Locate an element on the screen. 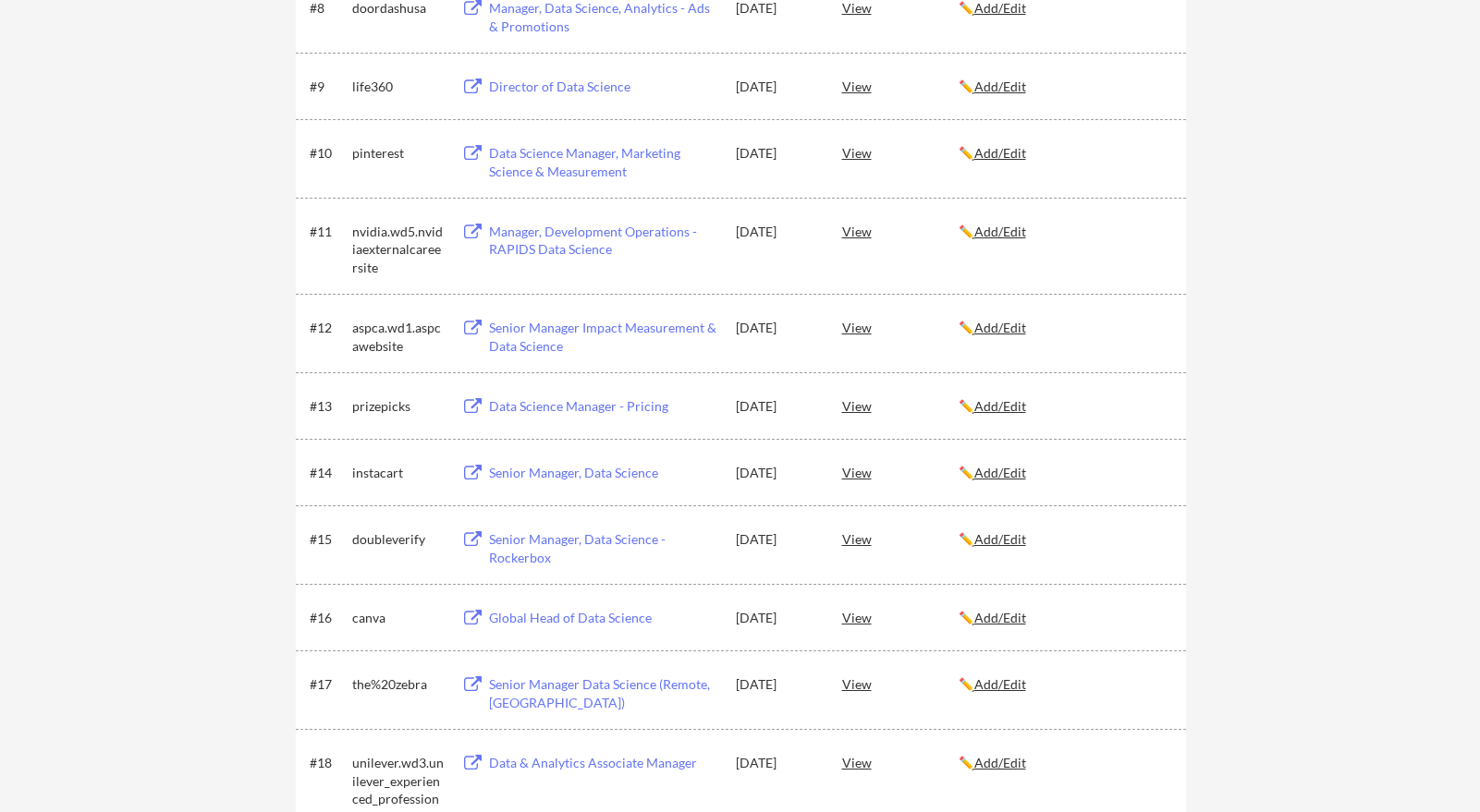  div: prizepicks is located at coordinates (398, 407).